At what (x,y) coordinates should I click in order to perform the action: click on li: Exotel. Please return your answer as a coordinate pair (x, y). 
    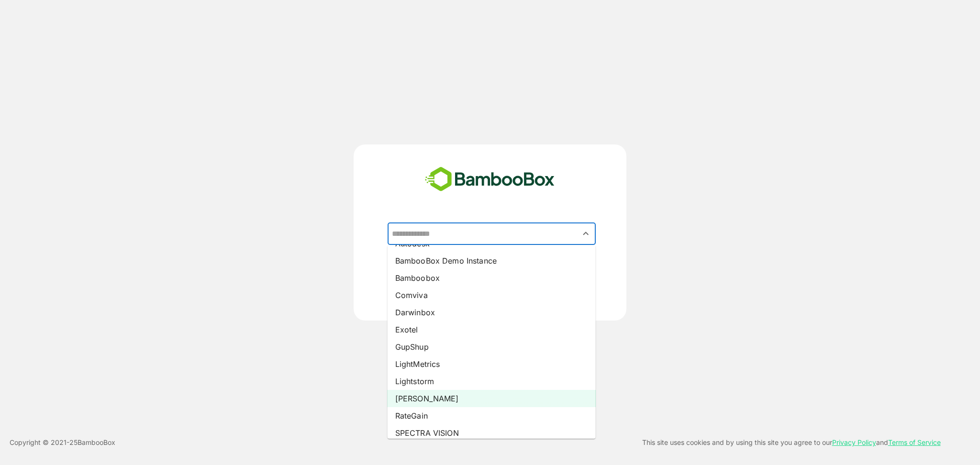
    Looking at the image, I should click on (492, 330).